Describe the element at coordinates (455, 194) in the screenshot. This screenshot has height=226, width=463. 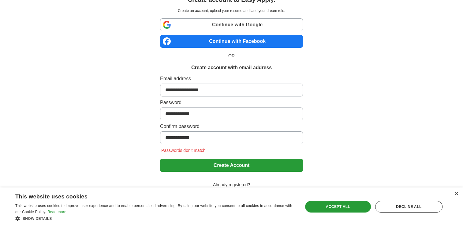
I see `div: Close` at that location.